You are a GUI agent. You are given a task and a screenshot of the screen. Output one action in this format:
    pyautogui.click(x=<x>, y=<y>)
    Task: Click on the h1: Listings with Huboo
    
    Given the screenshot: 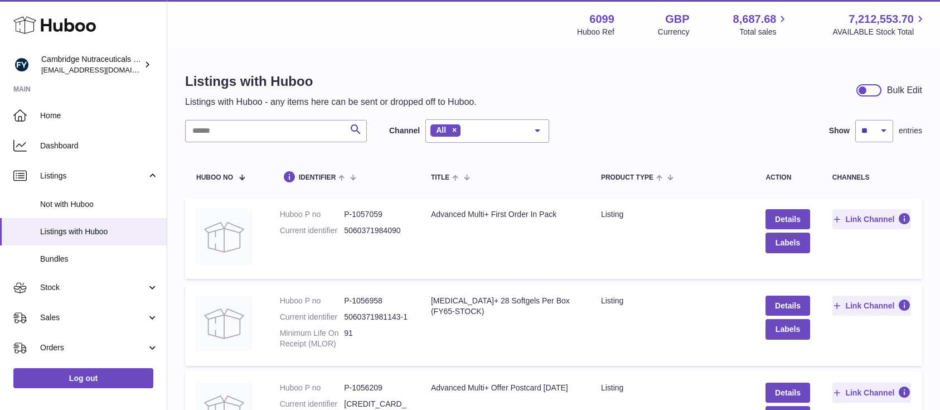 What is the action you would take?
    pyautogui.click(x=331, y=81)
    